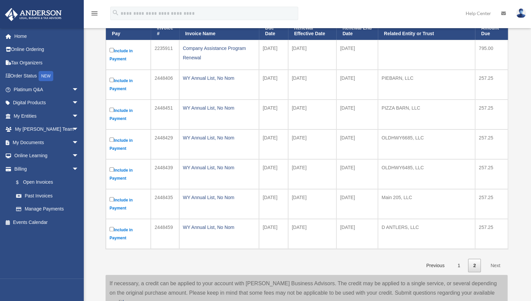 This screenshot has width=531, height=301. Describe the element at coordinates (165, 233) in the screenshot. I see `td: 2448459` at that location.